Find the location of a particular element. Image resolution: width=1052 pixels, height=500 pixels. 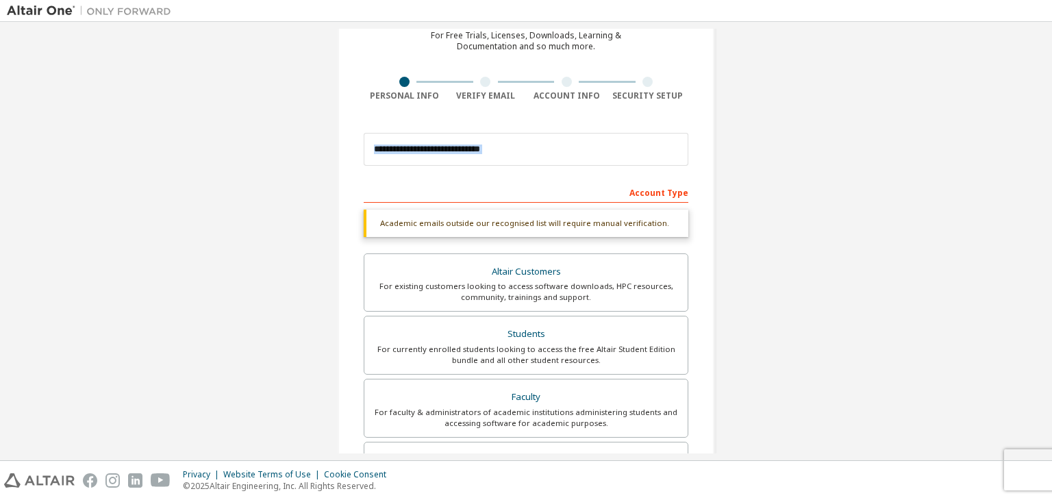

img: altair_logo.svg is located at coordinates (39, 480).